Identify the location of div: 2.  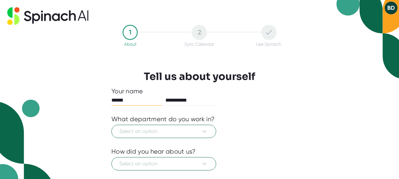
(199, 32).